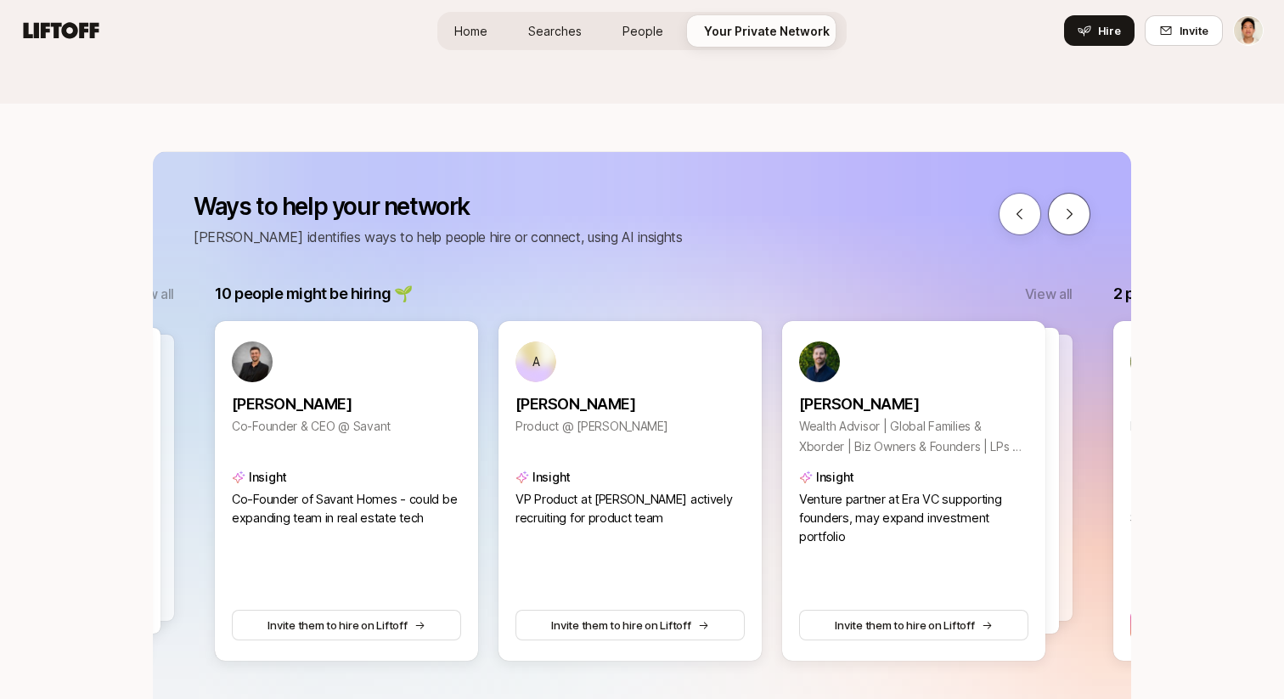 Image resolution: width=1284 pixels, height=699 pixels. Describe the element at coordinates (347, 426) in the screenshot. I see `p: Co-Founder & CEO @ Savant` at that location.